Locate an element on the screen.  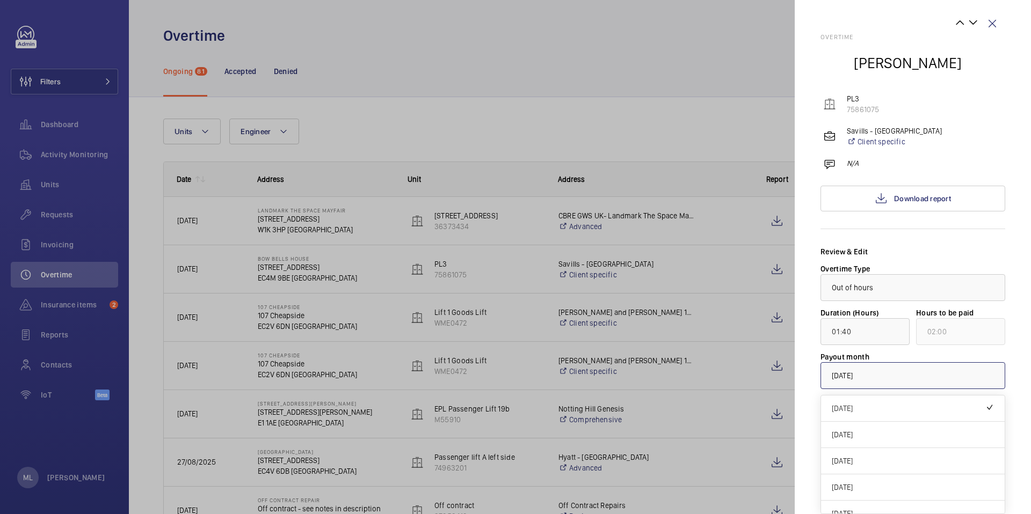
ng-dropdown-panel: Options list is located at coordinates (913, 455).